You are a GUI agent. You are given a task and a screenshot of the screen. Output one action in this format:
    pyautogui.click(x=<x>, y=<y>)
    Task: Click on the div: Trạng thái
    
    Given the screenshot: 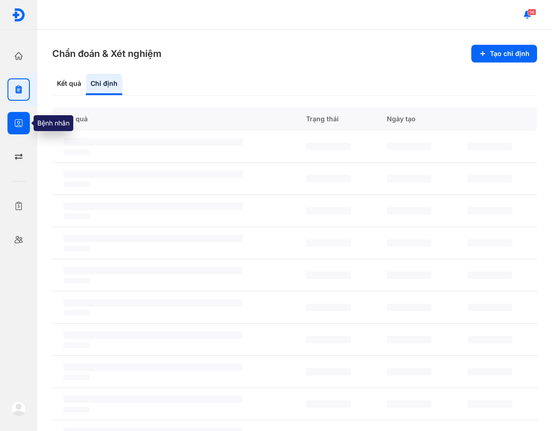 What is the action you would take?
    pyautogui.click(x=335, y=119)
    